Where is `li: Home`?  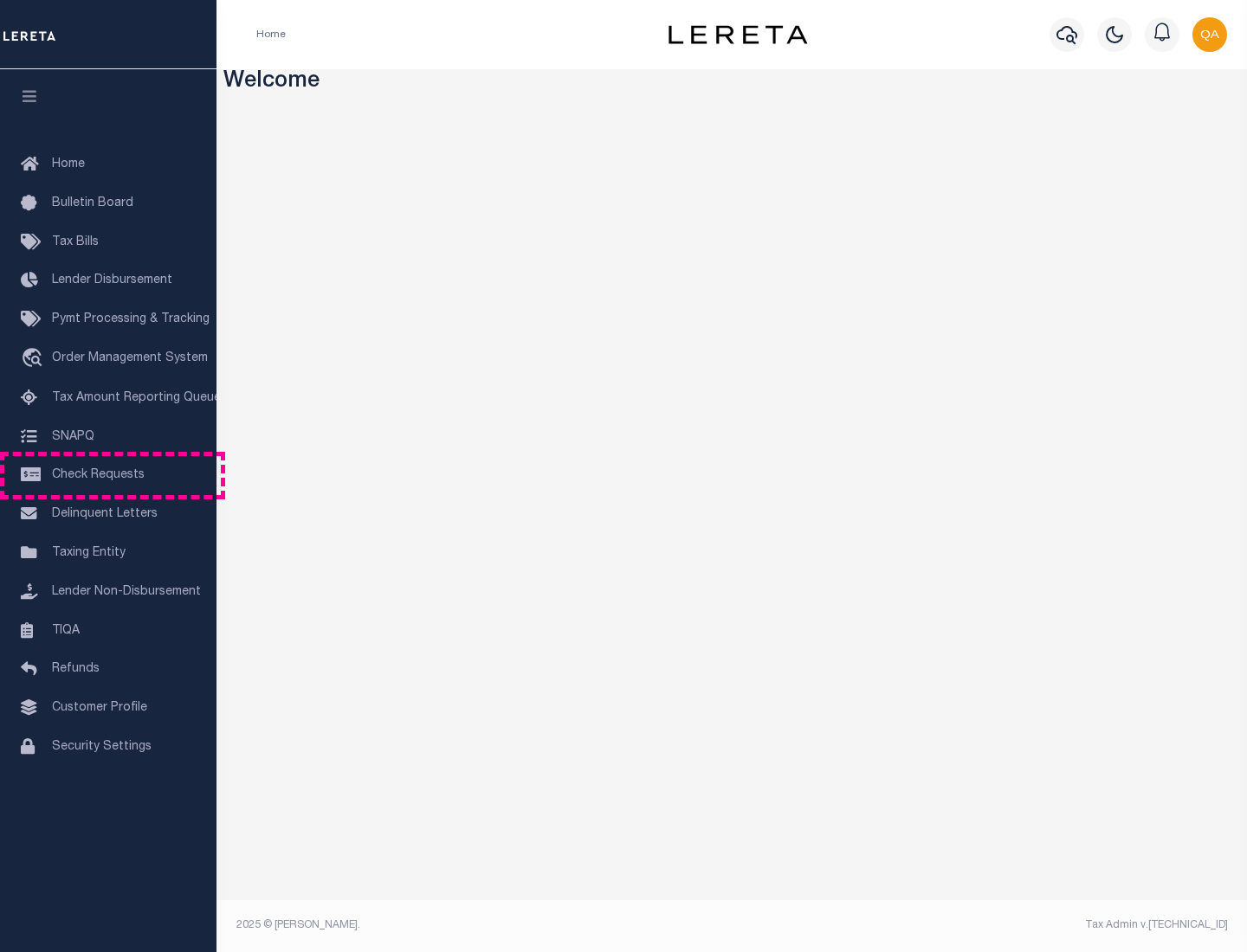 li: Home is located at coordinates (271, 34).